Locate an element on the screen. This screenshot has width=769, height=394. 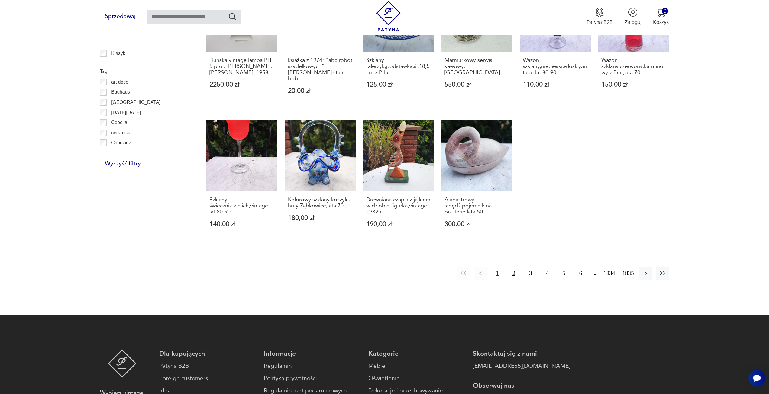
button: Szukaj is located at coordinates (232, 16).